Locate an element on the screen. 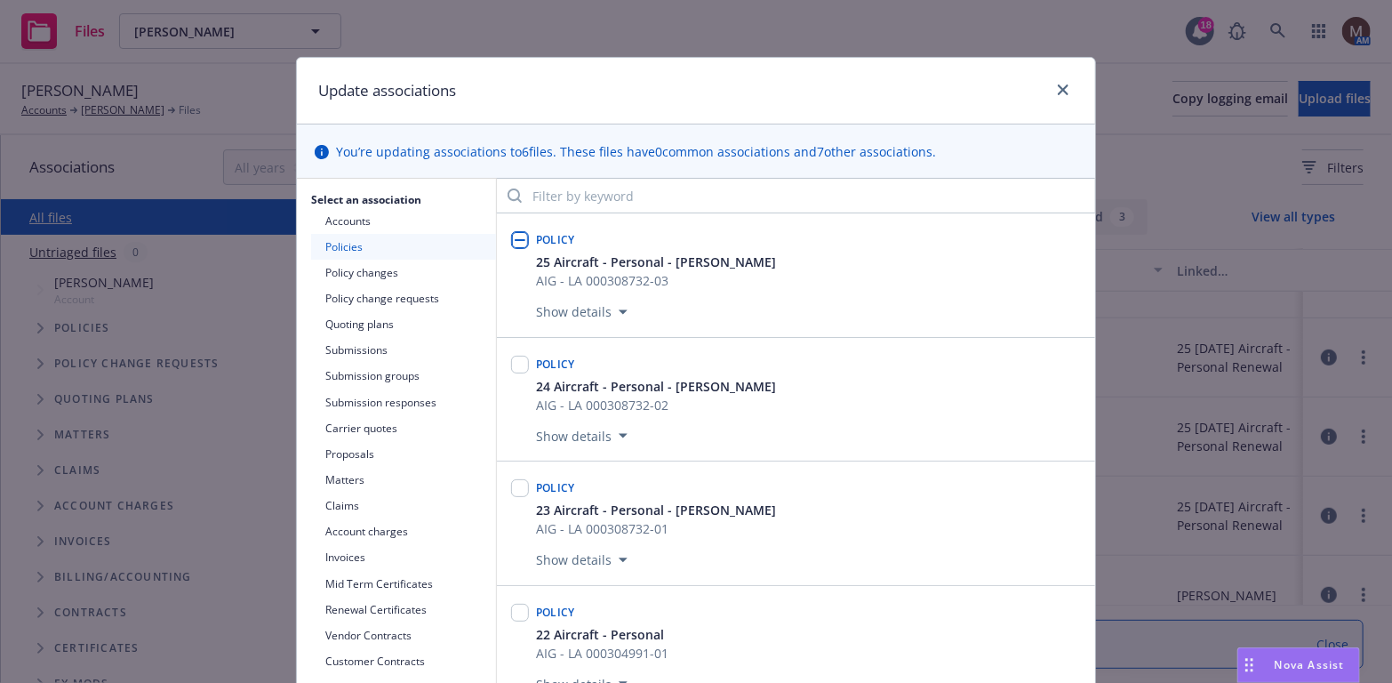 The height and width of the screenshot is (683, 1392). button: Proposals is located at coordinates (404, 453).